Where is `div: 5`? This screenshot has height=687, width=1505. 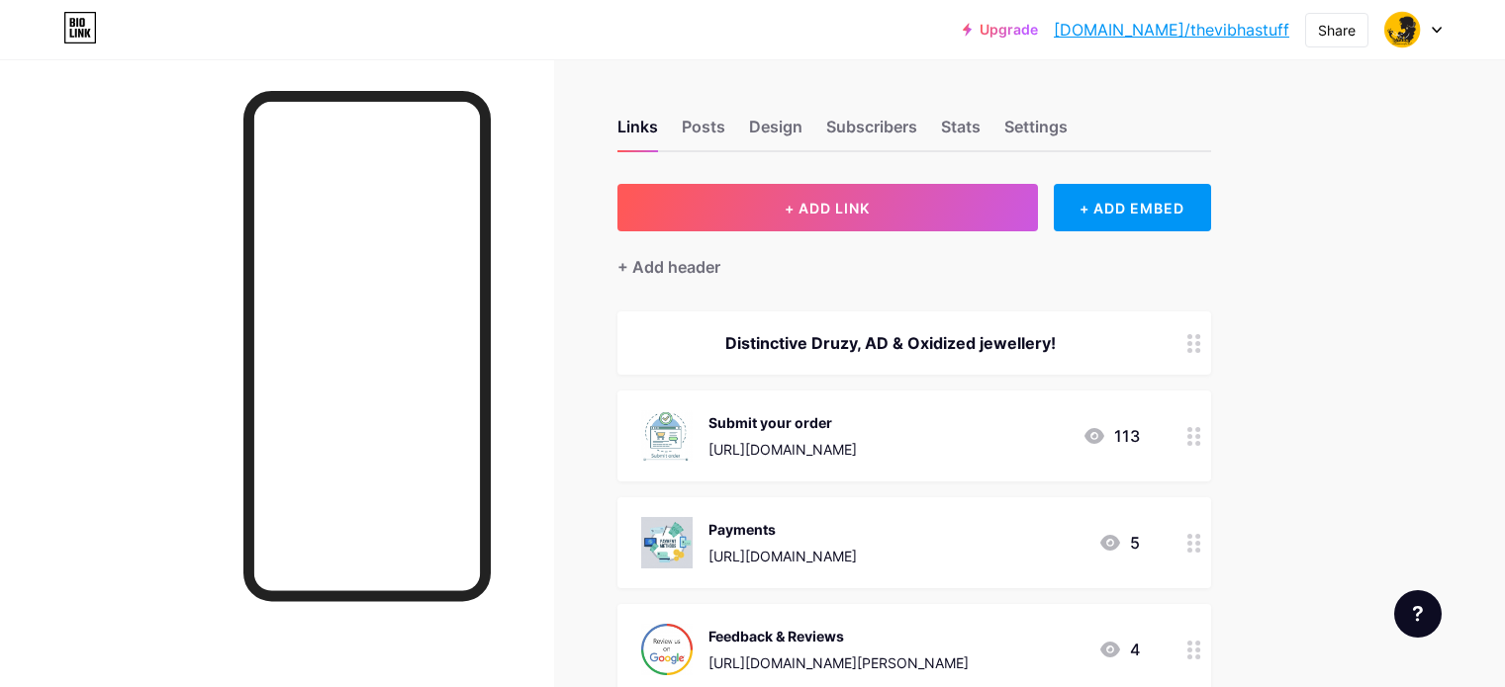
div: 5 is located at coordinates (1119, 543).